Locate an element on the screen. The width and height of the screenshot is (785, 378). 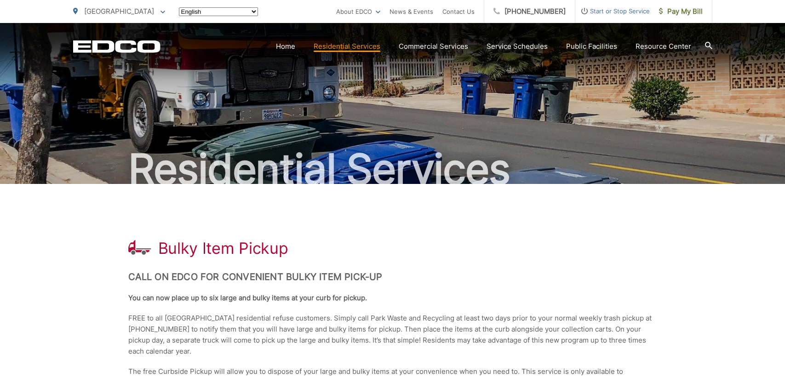
strong: You can now place up to six large and bulky items at your curb for pickup. is located at coordinates (247, 298).